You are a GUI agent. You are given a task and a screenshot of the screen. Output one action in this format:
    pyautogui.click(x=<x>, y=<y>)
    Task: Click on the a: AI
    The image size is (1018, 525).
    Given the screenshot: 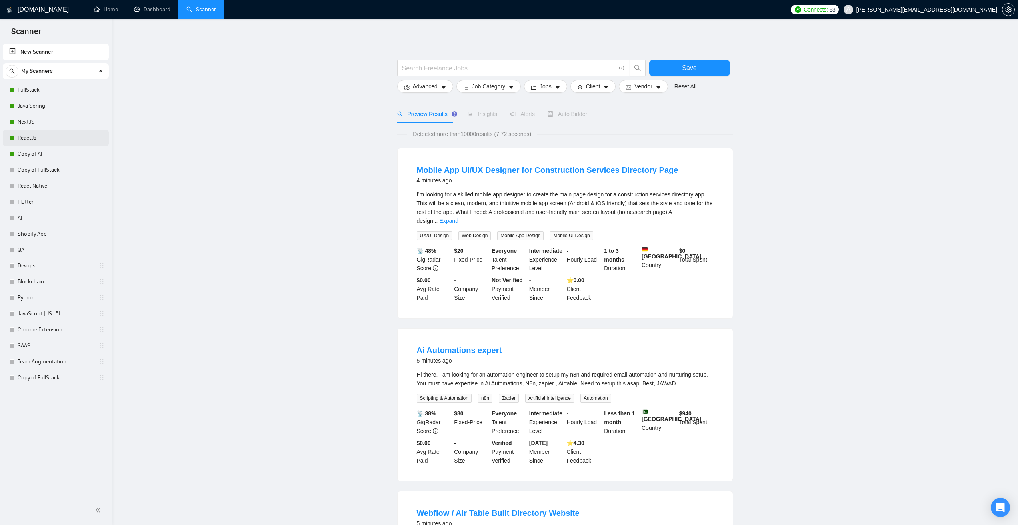 What is the action you would take?
    pyautogui.click(x=56, y=218)
    